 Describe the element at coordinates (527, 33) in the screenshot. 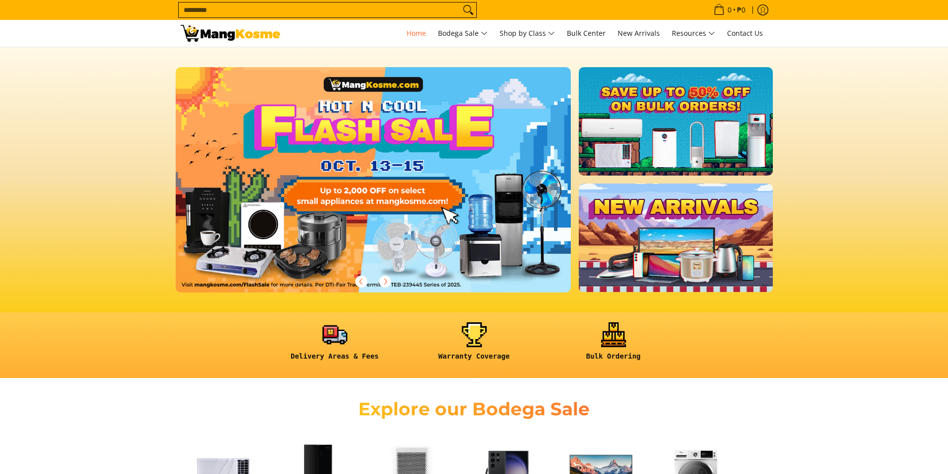

I see `a: Shop by Class` at that location.